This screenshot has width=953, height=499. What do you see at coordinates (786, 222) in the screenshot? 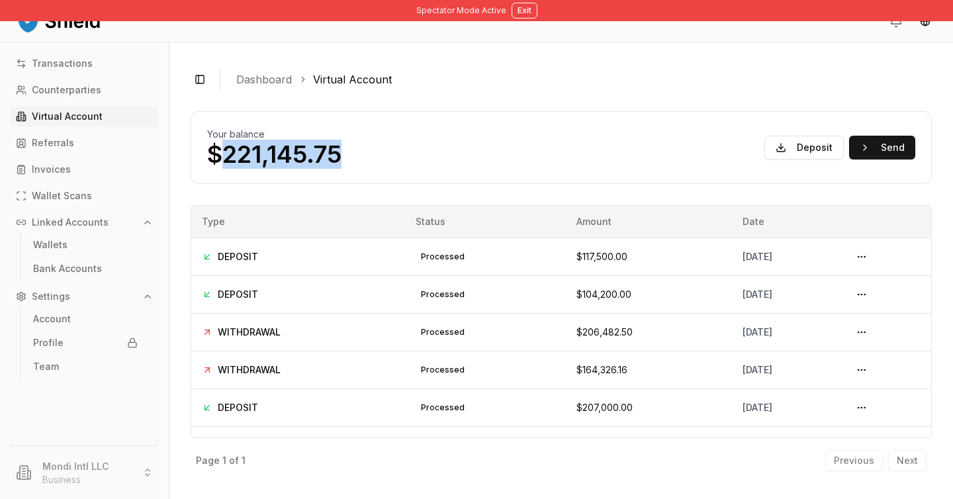
I see `th: Date` at bounding box center [786, 222].